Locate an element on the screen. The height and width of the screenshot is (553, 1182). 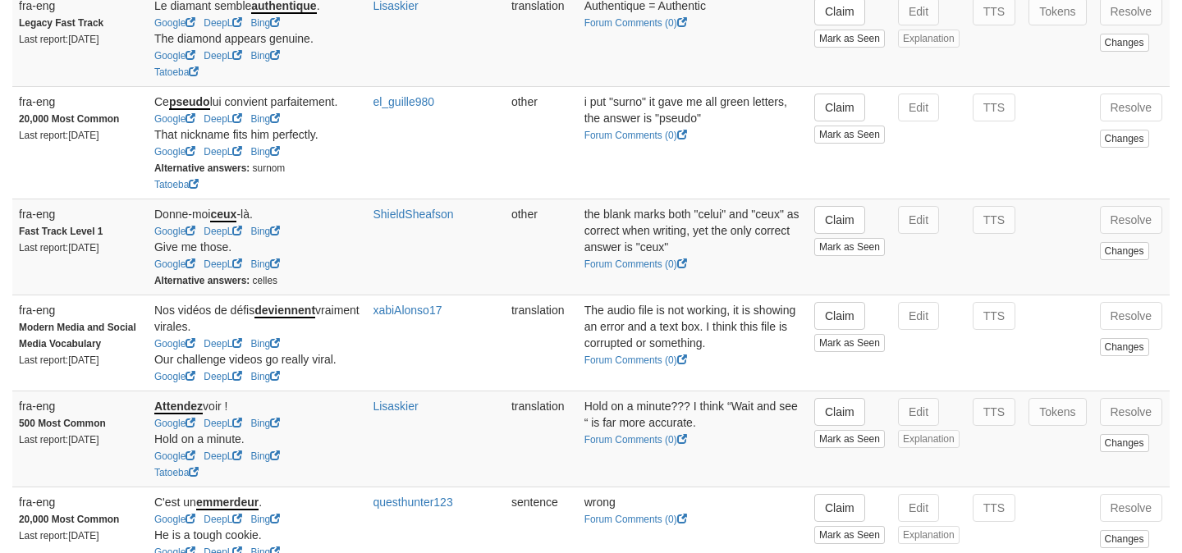
a: el_guille980 is located at coordinates (403, 102).